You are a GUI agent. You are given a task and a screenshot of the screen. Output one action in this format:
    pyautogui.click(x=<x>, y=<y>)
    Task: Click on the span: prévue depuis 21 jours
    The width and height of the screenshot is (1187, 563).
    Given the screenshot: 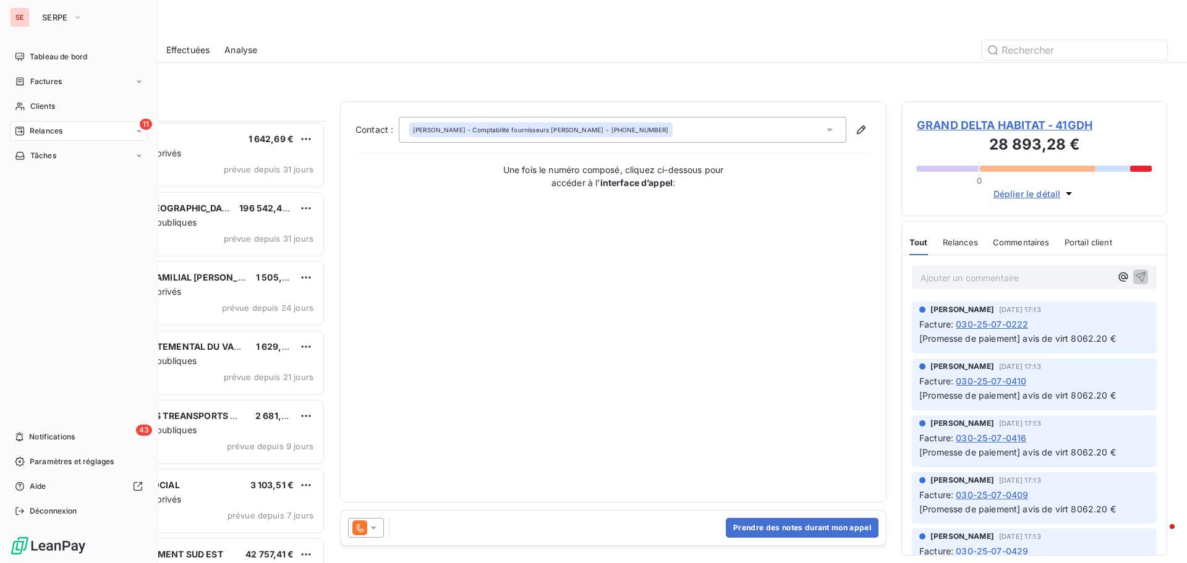 What is the action you would take?
    pyautogui.click(x=268, y=377)
    